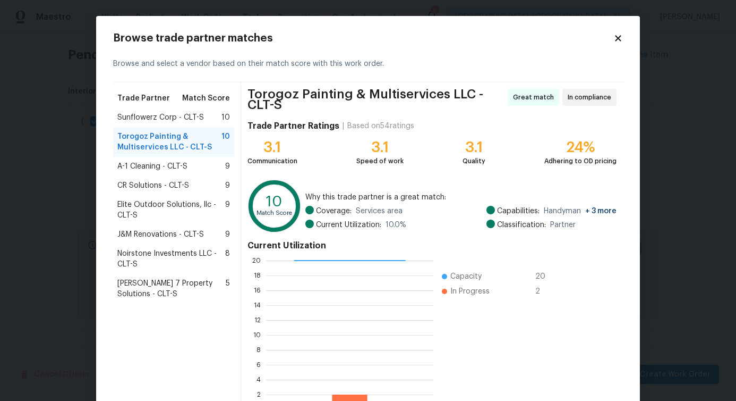  Describe the element at coordinates (153, 185) in the screenshot. I see `span: CR Solutions - CLT-S` at that location.